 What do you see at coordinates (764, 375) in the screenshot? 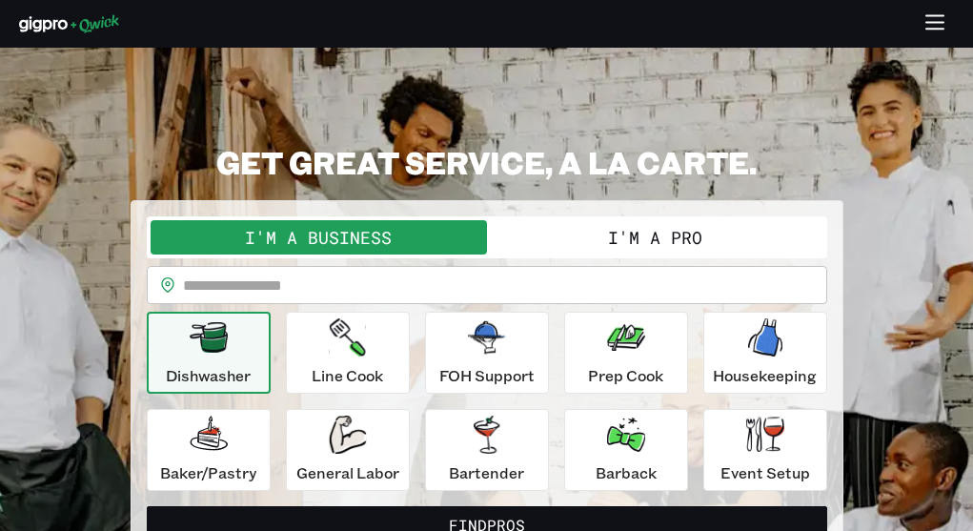
I see `p: Housekeeping` at bounding box center [764, 375].